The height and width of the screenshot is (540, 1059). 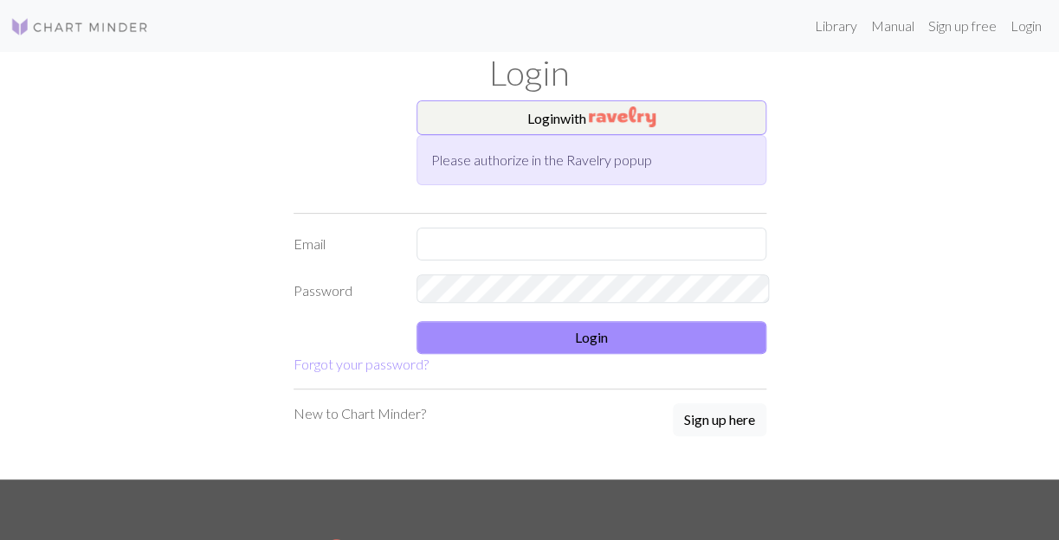 I want to click on img: Ravelry, so click(x=622, y=117).